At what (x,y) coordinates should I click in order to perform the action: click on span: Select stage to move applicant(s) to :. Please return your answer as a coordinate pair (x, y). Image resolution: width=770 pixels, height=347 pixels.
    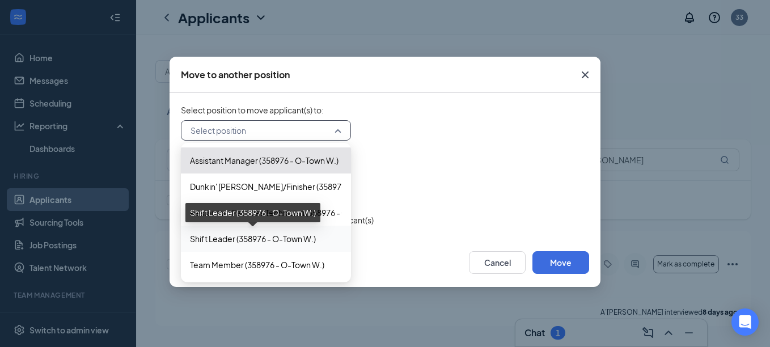
    Looking at the image, I should click on (385, 165).